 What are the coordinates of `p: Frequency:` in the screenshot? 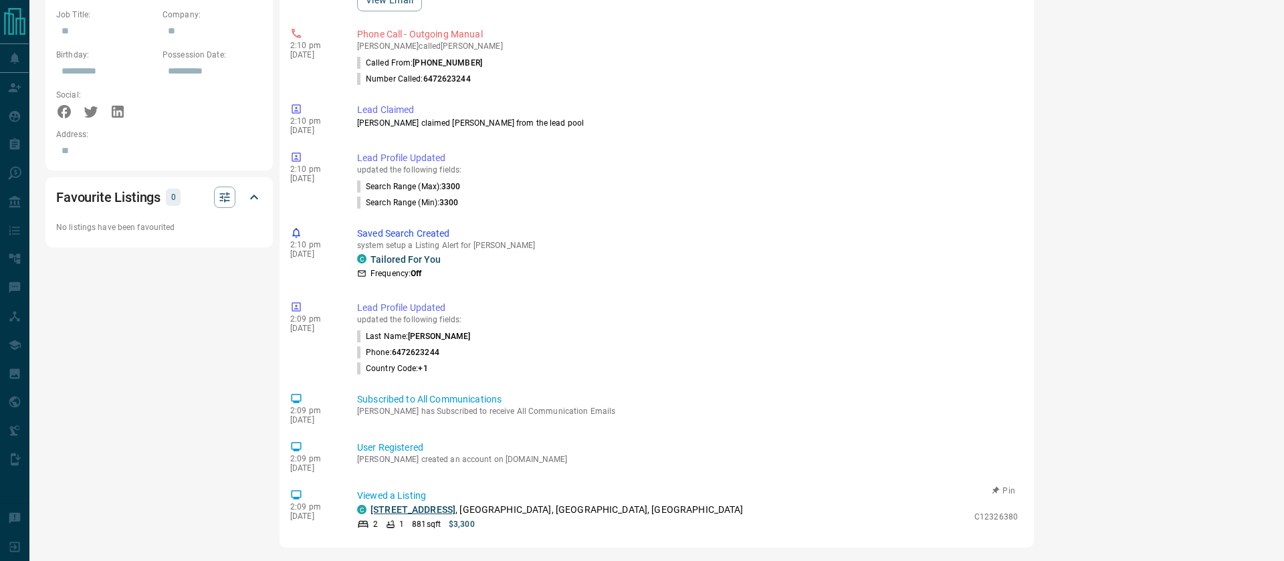 It's located at (396, 274).